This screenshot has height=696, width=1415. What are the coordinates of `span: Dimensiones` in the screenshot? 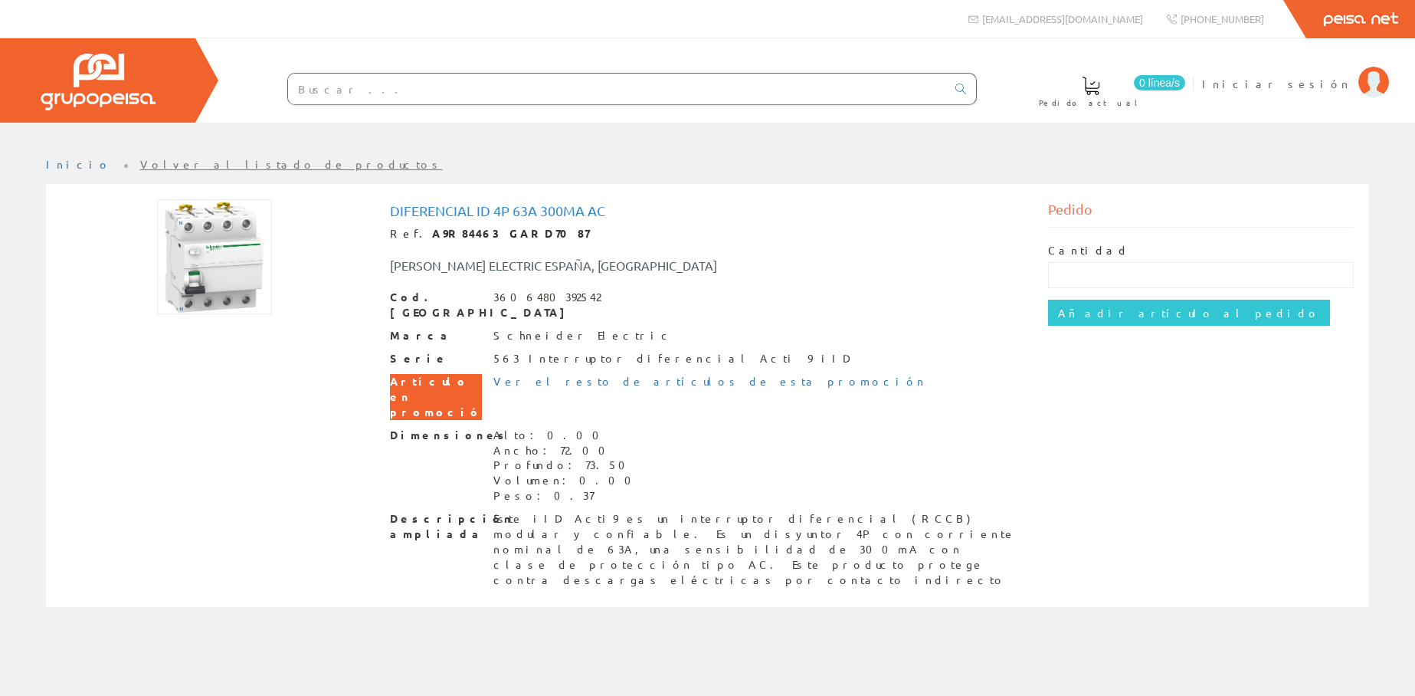 It's located at (436, 435).